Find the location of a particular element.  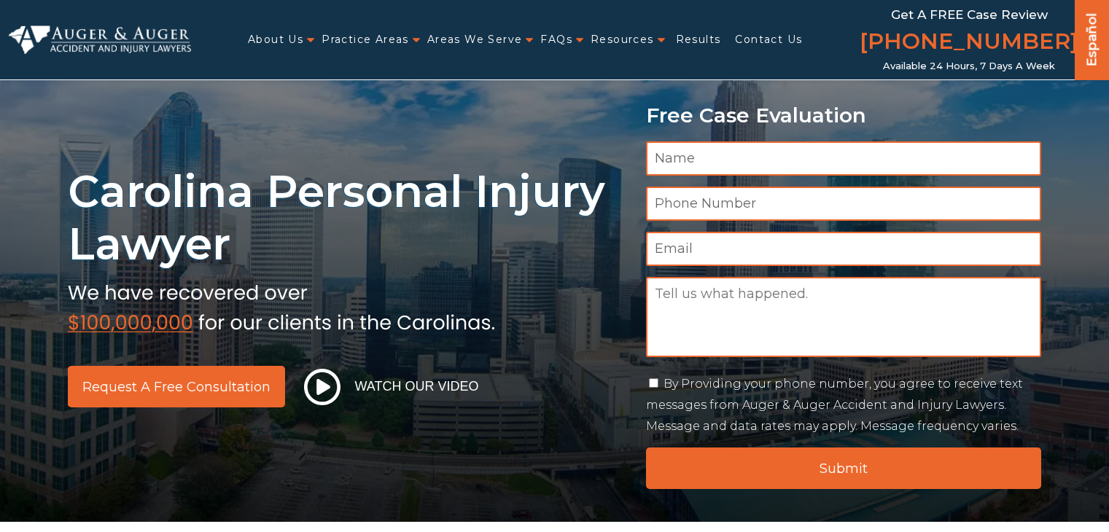

span: Get a FREE Case Review is located at coordinates (969, 15).